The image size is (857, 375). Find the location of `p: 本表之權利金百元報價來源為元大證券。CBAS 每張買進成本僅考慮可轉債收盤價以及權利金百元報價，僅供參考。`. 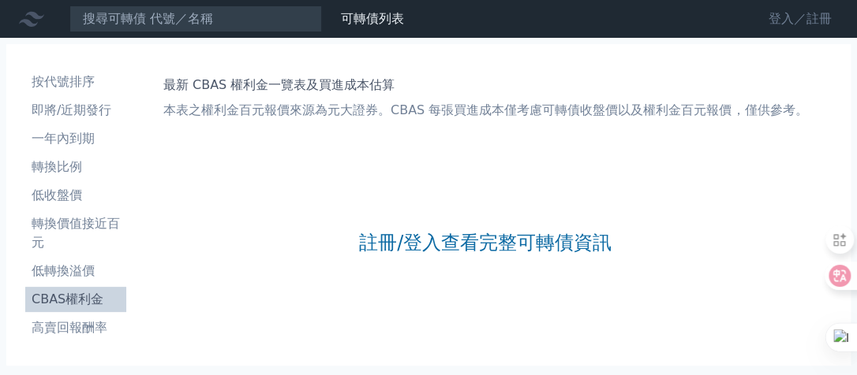

p: 本表之權利金百元報價來源為元大證券。CBAS 每張買進成本僅考慮可轉債收盤價以及權利金百元報價，僅供參考。 is located at coordinates (485, 110).